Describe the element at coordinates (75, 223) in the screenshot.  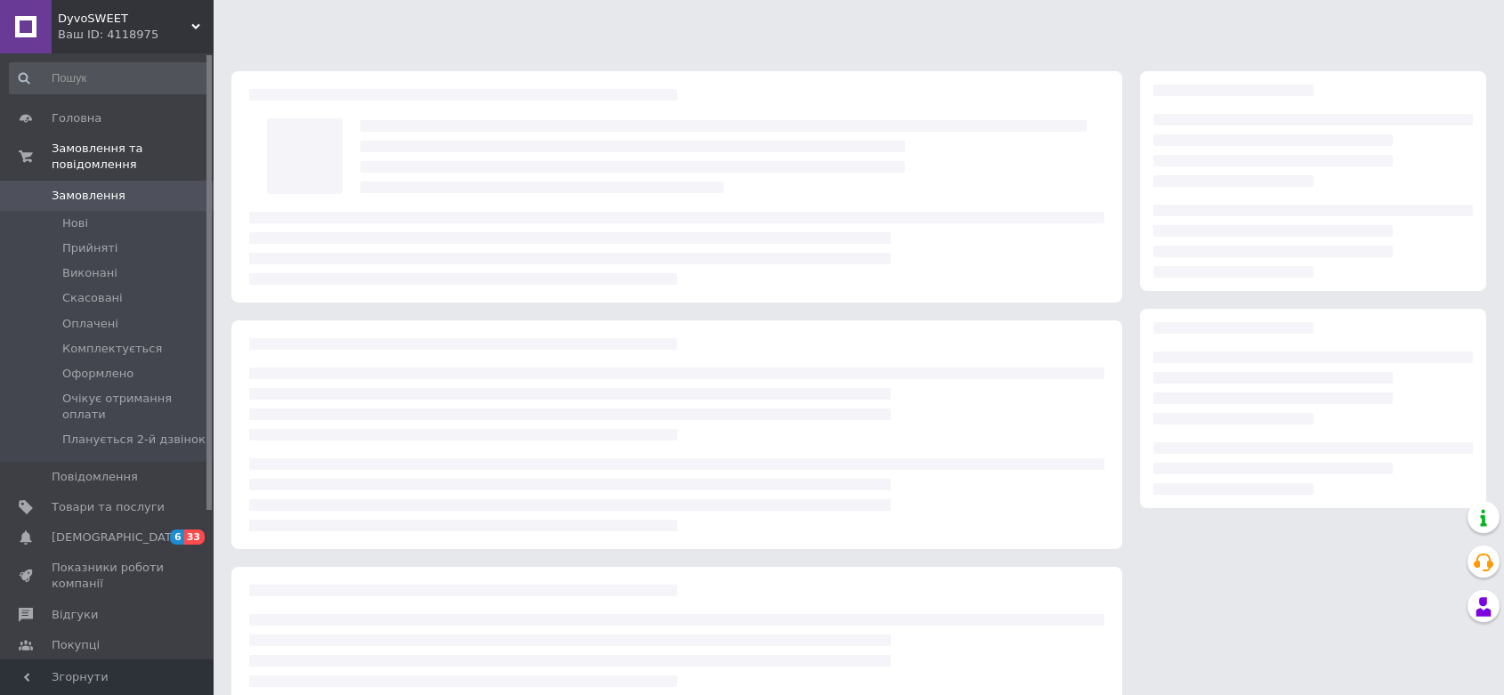
I see `span: Нові` at that location.